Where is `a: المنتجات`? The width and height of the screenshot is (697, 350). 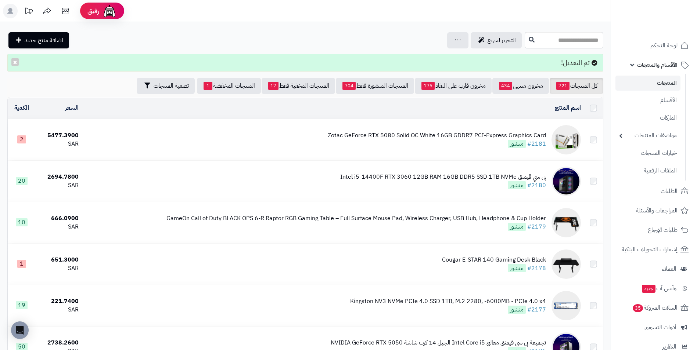 a: المنتجات is located at coordinates (647, 83).